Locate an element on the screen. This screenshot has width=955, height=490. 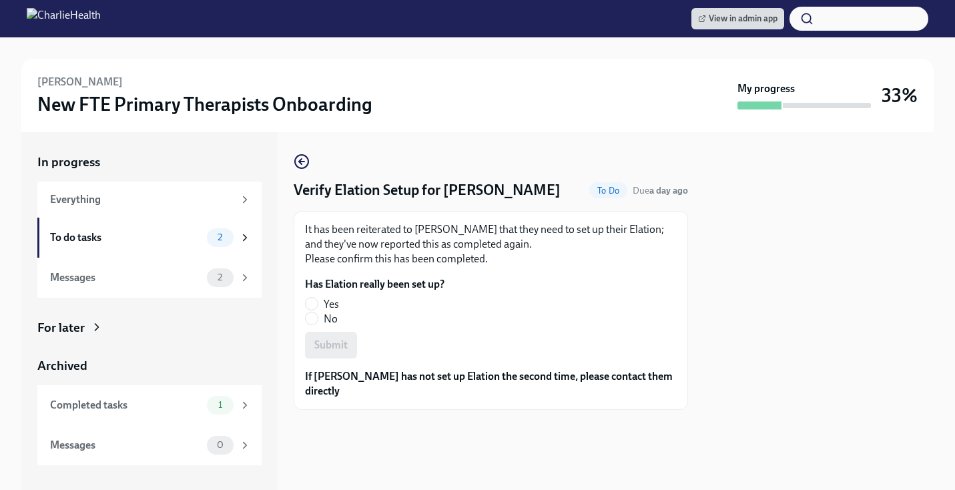
a: In progress is located at coordinates (149, 162).